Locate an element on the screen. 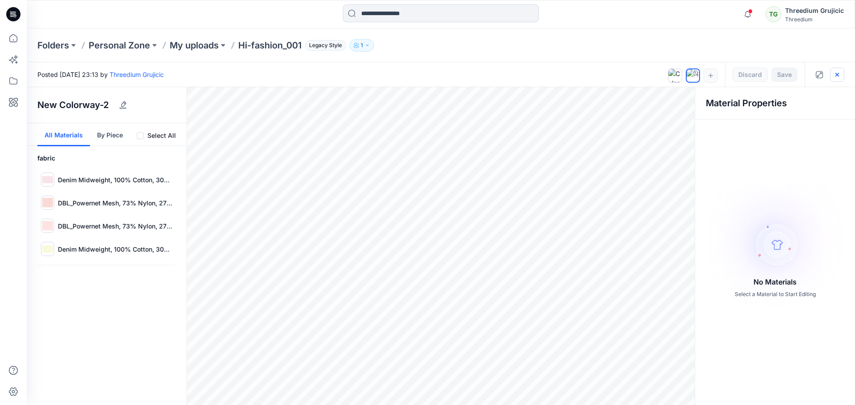 The width and height of the screenshot is (855, 405). p: Folders is located at coordinates (53, 45).